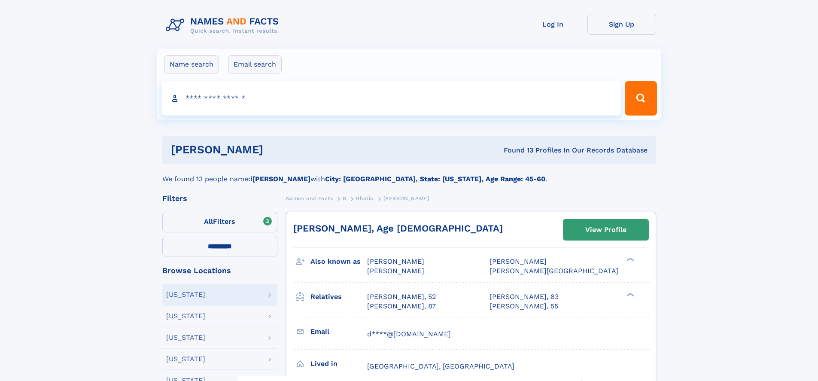 This screenshot has width=818, height=381. Describe the element at coordinates (515, 150) in the screenshot. I see `div: Found 13 Profiles In Our Records Database` at that location.